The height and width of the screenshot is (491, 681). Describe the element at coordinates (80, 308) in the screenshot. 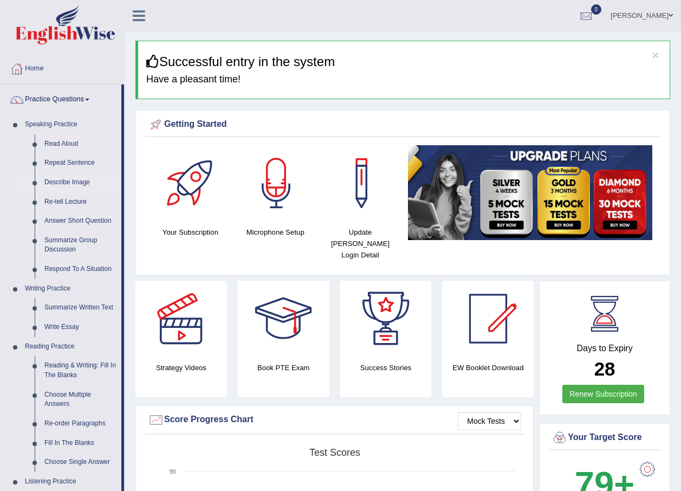

I see `a: Summarize Written Text` at that location.